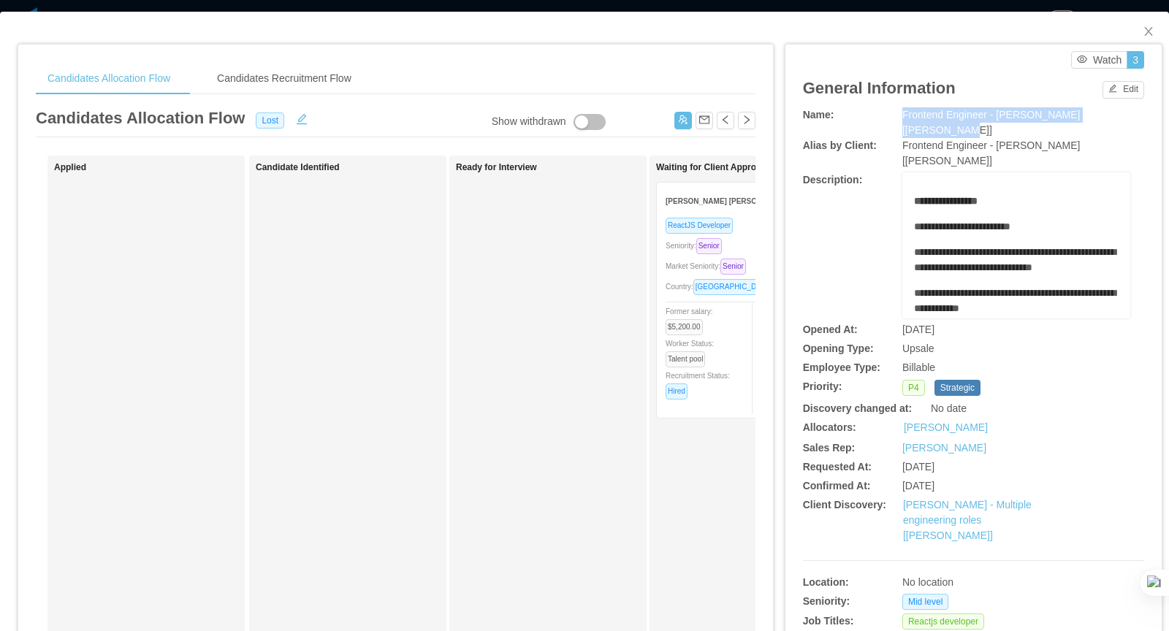 The height and width of the screenshot is (631, 1169). What do you see at coordinates (140, 118) in the screenshot?
I see `article: Candidates Allocation Flow` at bounding box center [140, 118].